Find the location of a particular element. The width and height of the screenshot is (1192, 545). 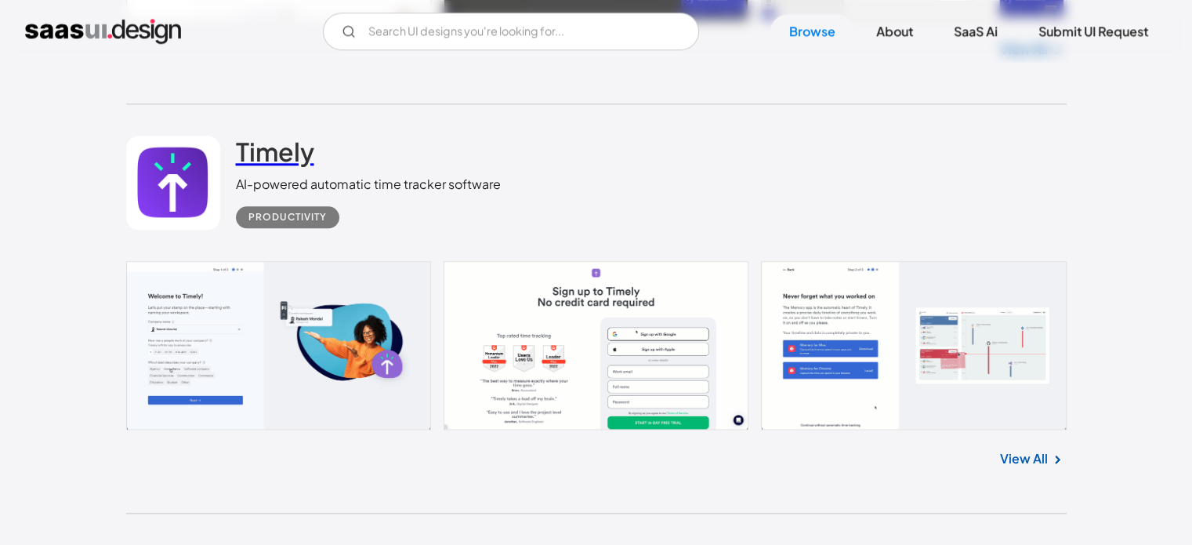

a: About is located at coordinates (894, 31).